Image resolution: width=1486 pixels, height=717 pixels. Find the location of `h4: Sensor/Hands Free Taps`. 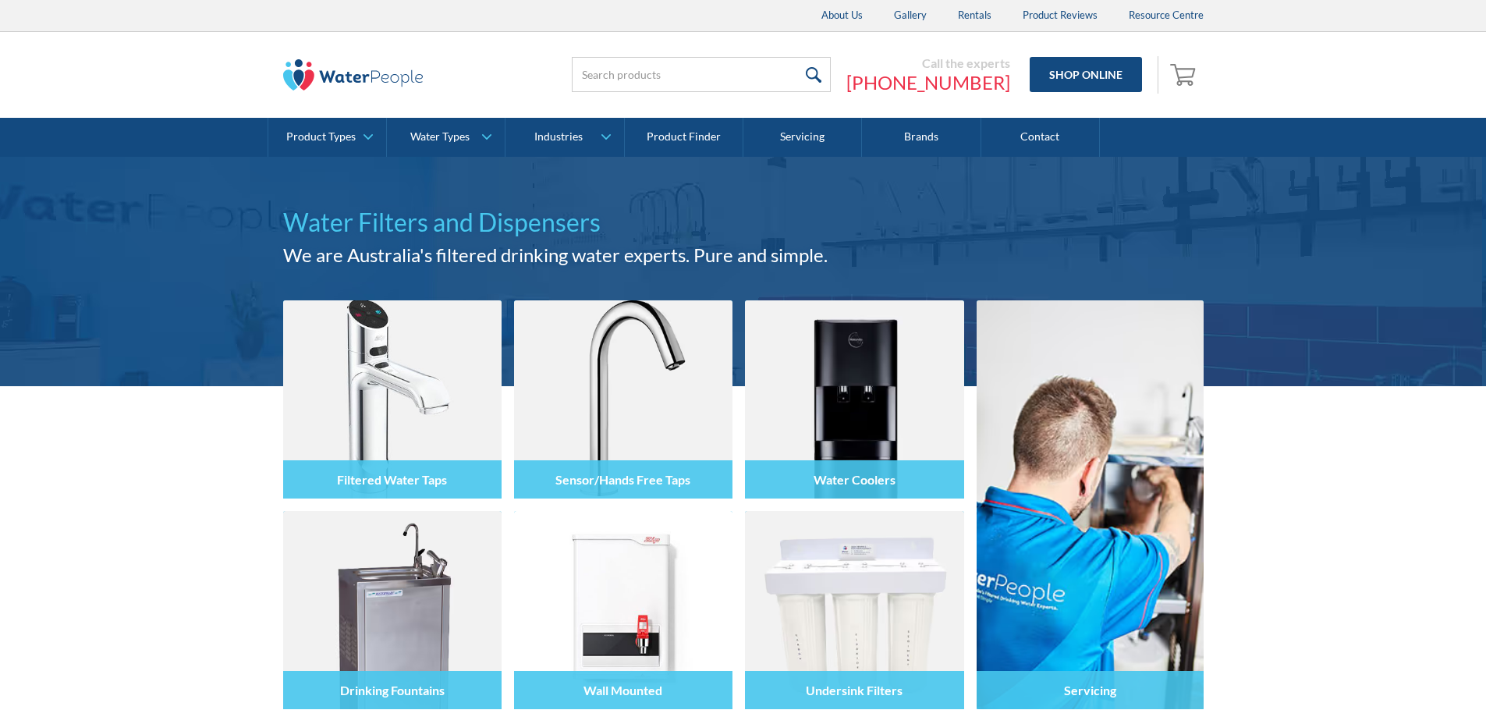

h4: Sensor/Hands Free Taps is located at coordinates (622, 479).